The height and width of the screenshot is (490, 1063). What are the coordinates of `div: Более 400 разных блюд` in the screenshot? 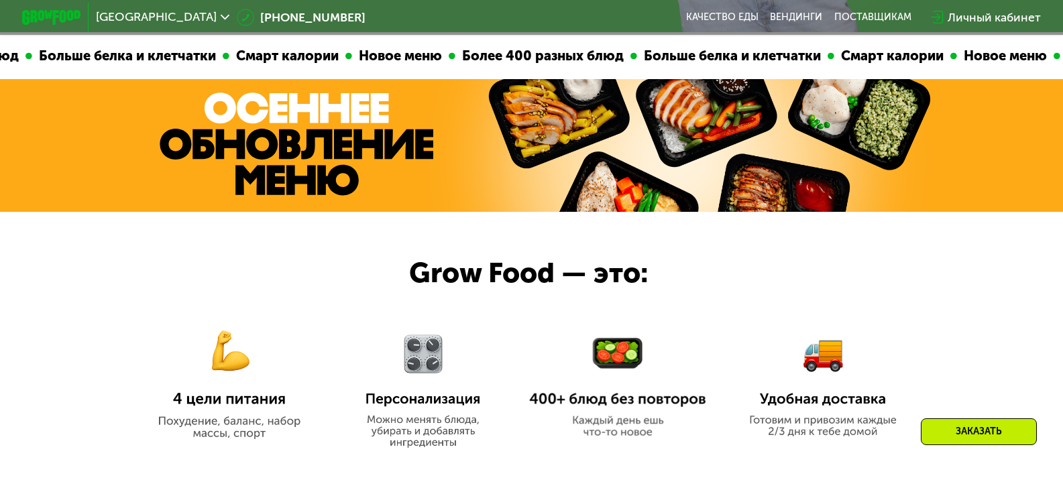 It's located at (534, 56).